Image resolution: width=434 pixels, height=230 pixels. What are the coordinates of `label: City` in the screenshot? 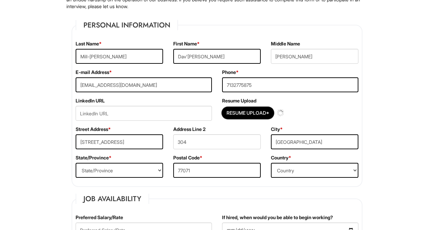 It's located at (276, 129).